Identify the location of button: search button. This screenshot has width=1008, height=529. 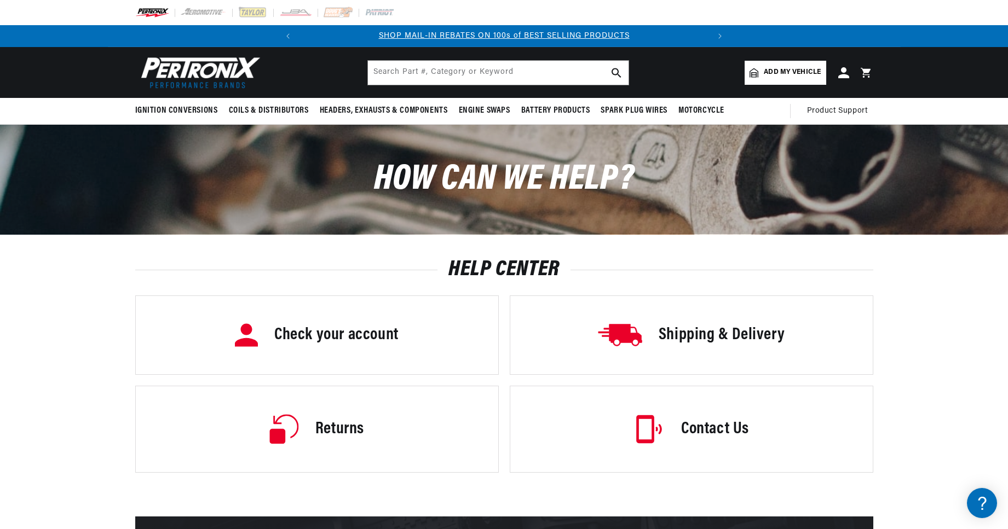
(616, 73).